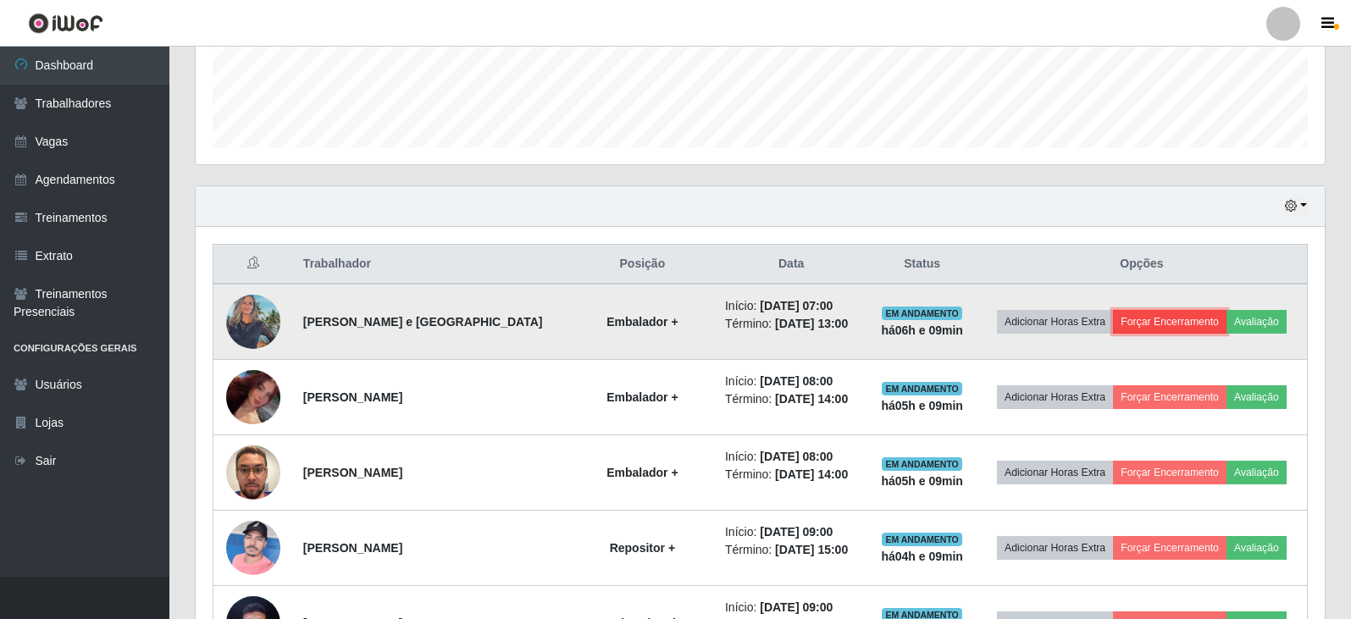 Image resolution: width=1351 pixels, height=619 pixels. Describe the element at coordinates (253, 473) in the screenshot. I see `img: 1753900097515.jpeg` at that location.